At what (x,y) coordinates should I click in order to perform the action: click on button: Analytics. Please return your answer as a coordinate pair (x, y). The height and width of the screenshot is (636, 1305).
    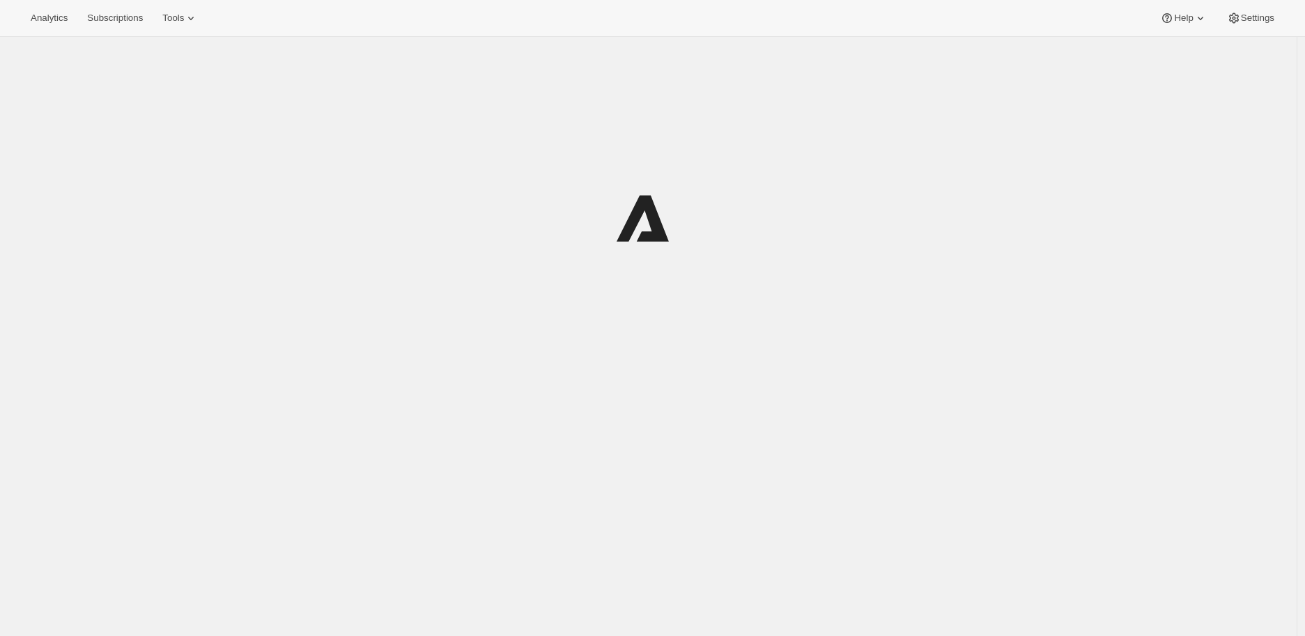
    Looking at the image, I should click on (49, 18).